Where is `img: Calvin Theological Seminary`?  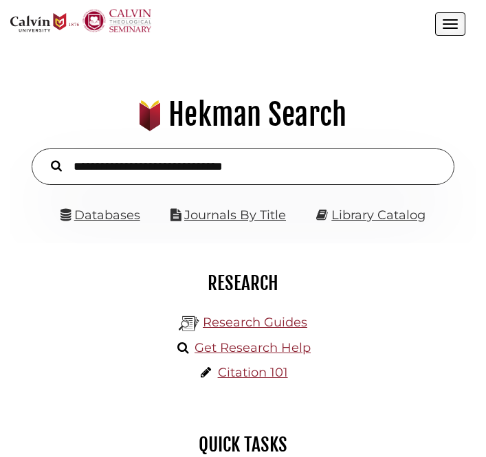 img: Calvin Theological Seminary is located at coordinates (117, 21).